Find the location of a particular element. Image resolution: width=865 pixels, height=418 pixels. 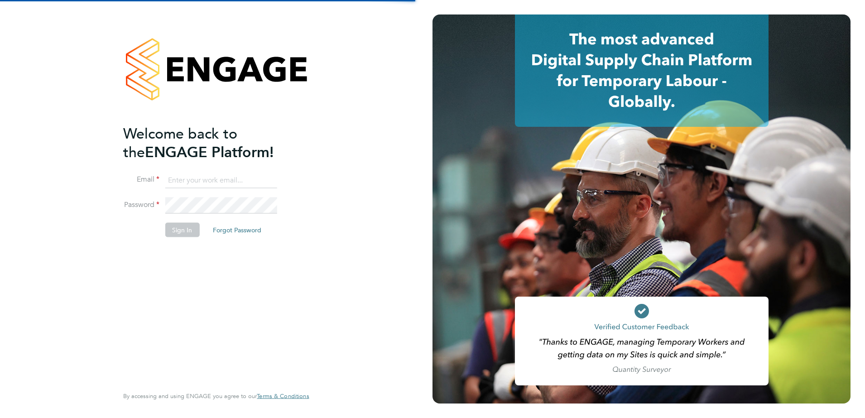

input: Enter your work email... is located at coordinates (221, 180).